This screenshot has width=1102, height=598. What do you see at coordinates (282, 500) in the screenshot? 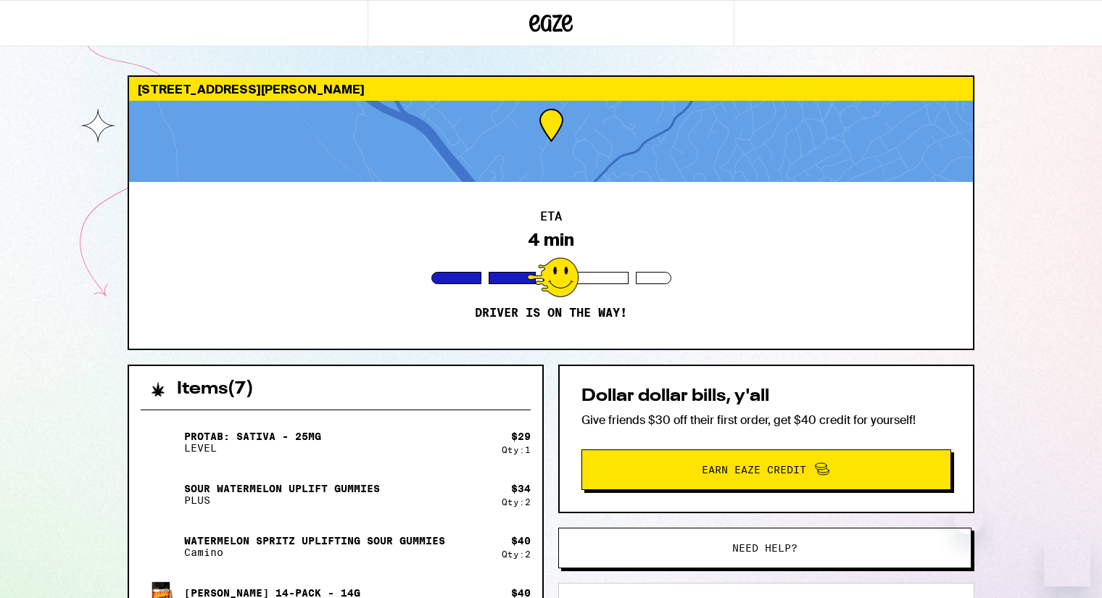
I see `p: PLUS` at bounding box center [282, 500].